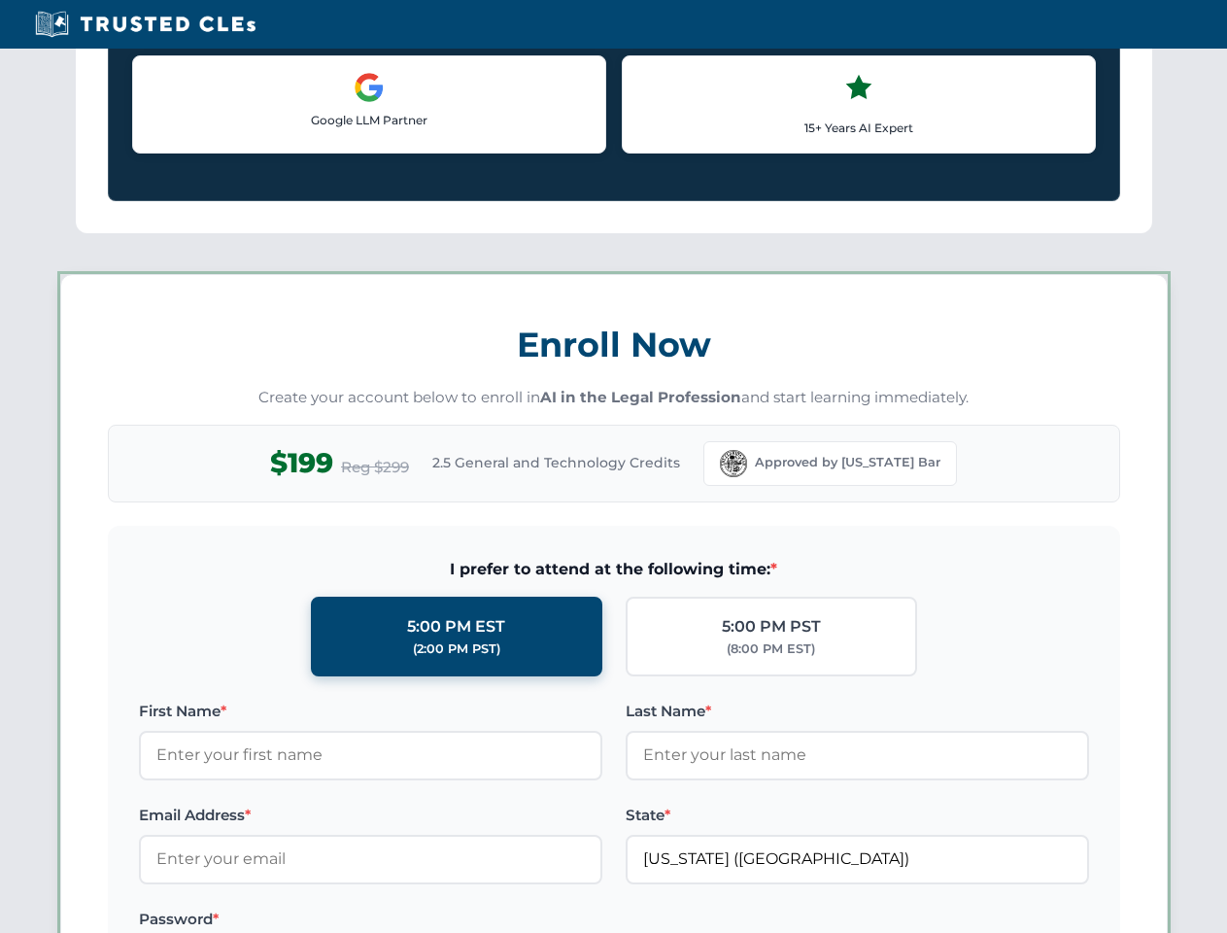 The height and width of the screenshot is (933, 1227). What do you see at coordinates (456, 627) in the screenshot?
I see `div: 5:00 PM EST` at bounding box center [456, 627].